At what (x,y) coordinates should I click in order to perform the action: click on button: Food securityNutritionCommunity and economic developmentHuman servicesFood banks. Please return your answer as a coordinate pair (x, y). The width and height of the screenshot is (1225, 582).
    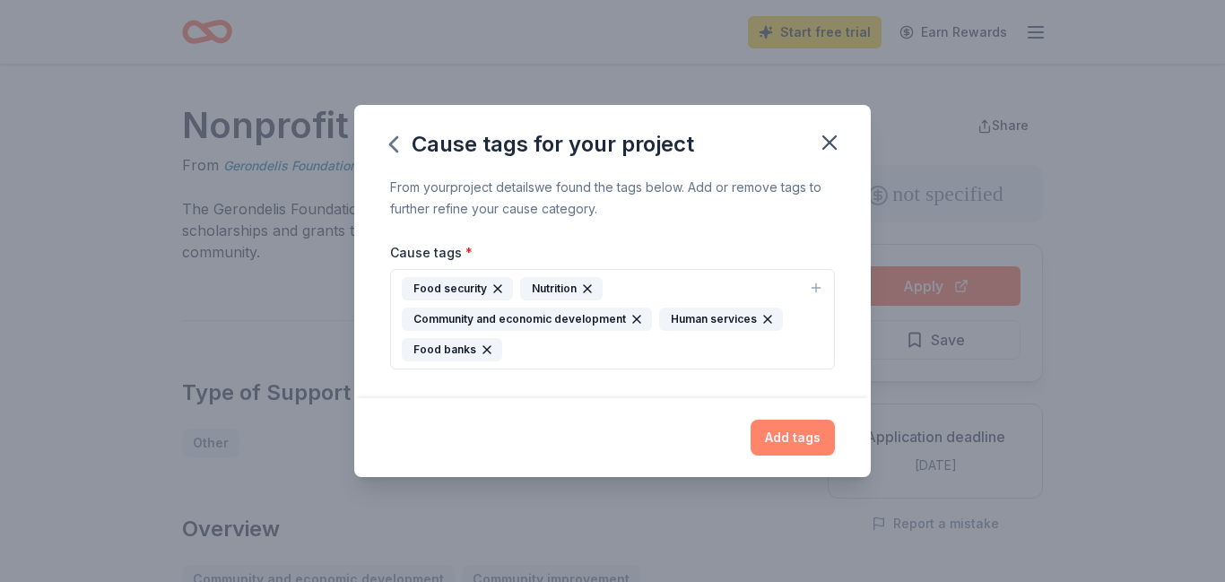
    Looking at the image, I should click on (613, 319).